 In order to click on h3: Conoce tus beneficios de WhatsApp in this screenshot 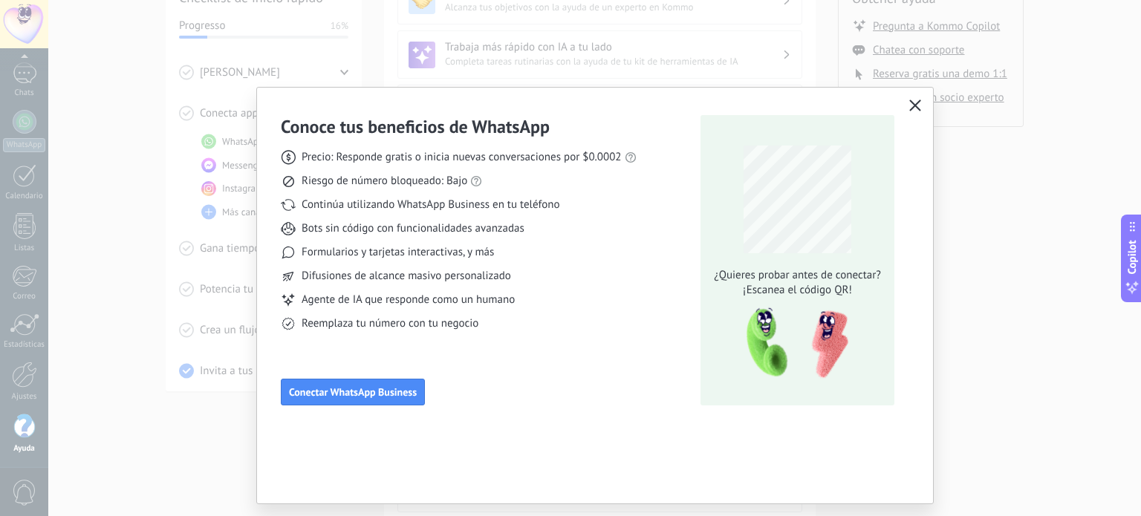, I will do `click(415, 126)`.